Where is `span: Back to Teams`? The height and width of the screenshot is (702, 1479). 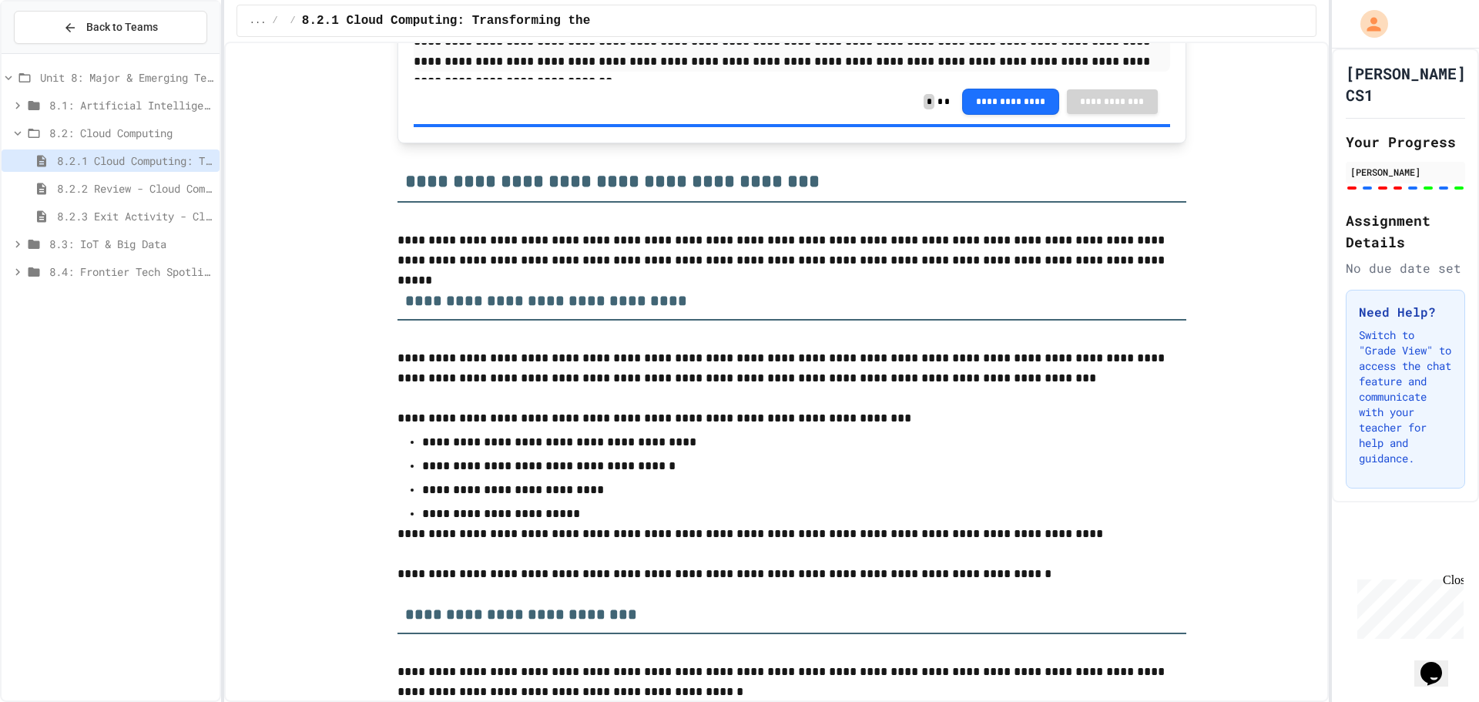 span: Back to Teams is located at coordinates (122, 27).